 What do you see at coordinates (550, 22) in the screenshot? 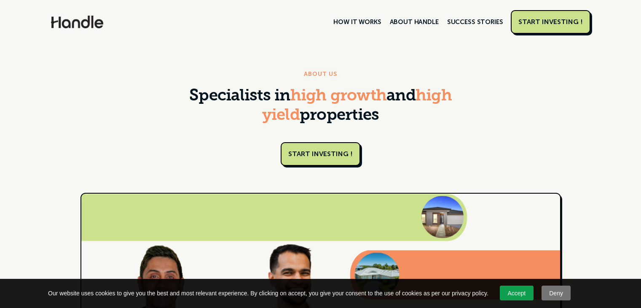
I see `div: START INVESTING !` at bounding box center [550, 22].